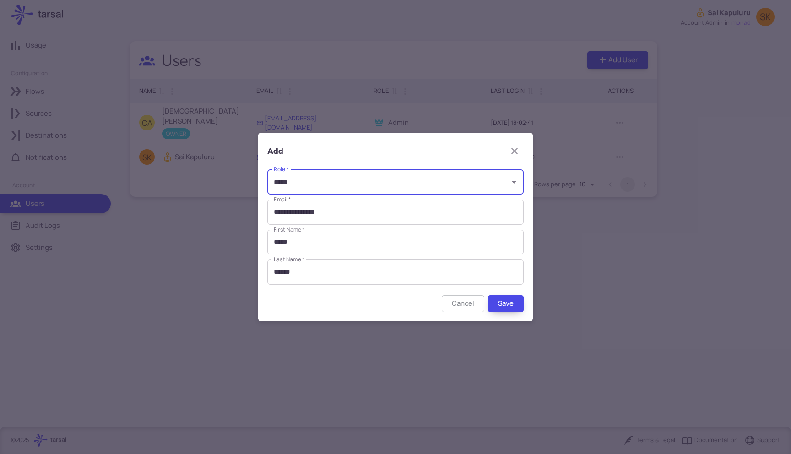 Image resolution: width=791 pixels, height=454 pixels. I want to click on label: Email, so click(283, 200).